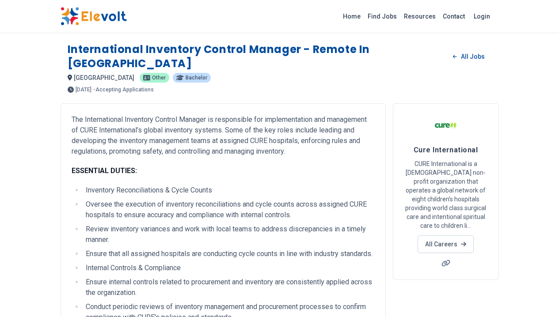  Describe the element at coordinates (104, 171) in the screenshot. I see `strong: ESSENTIAL DUTIES:` at that location.